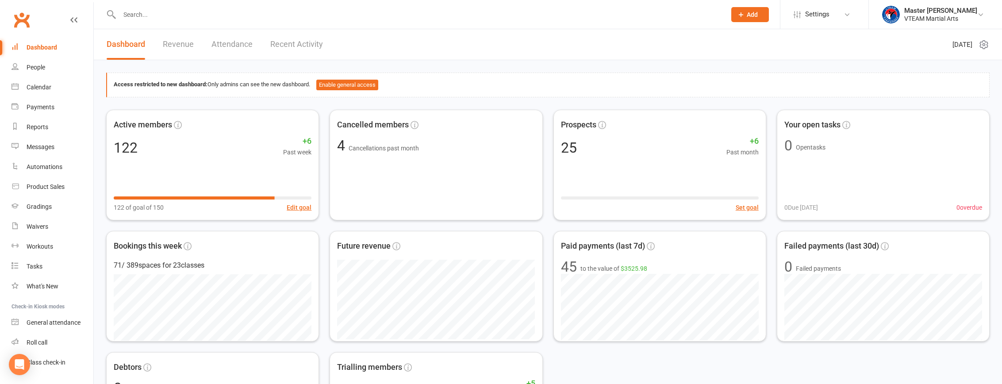  What do you see at coordinates (52, 323) in the screenshot?
I see `a: General attendance kiosk mode` at bounding box center [52, 323].